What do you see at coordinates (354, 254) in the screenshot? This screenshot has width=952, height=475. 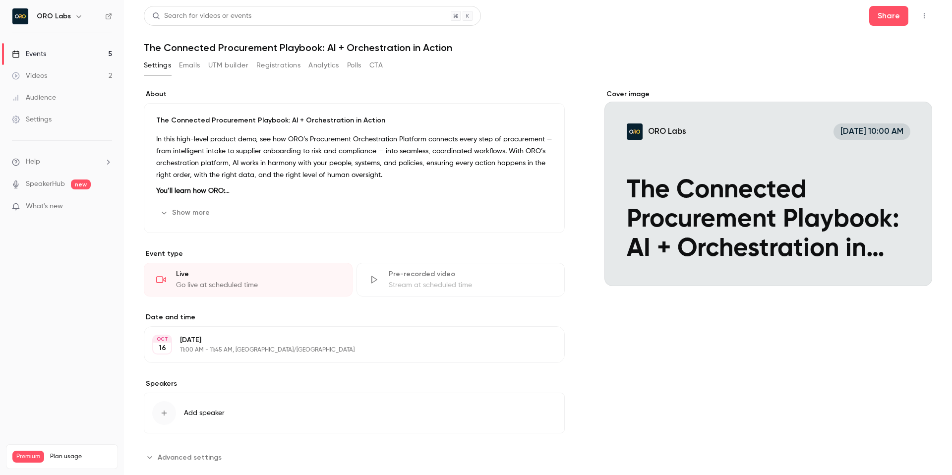 I see `p: Event type` at bounding box center [354, 254].